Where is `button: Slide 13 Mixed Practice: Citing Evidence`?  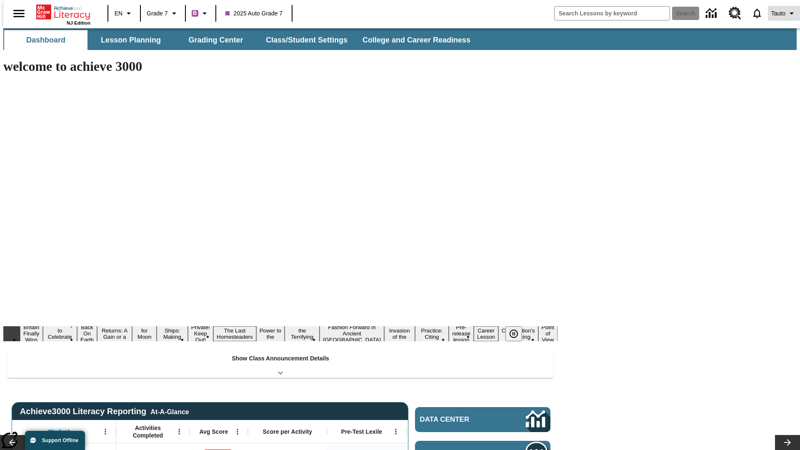
button: Slide 13 Mixed Practice: Citing Evidence is located at coordinates (432, 334).